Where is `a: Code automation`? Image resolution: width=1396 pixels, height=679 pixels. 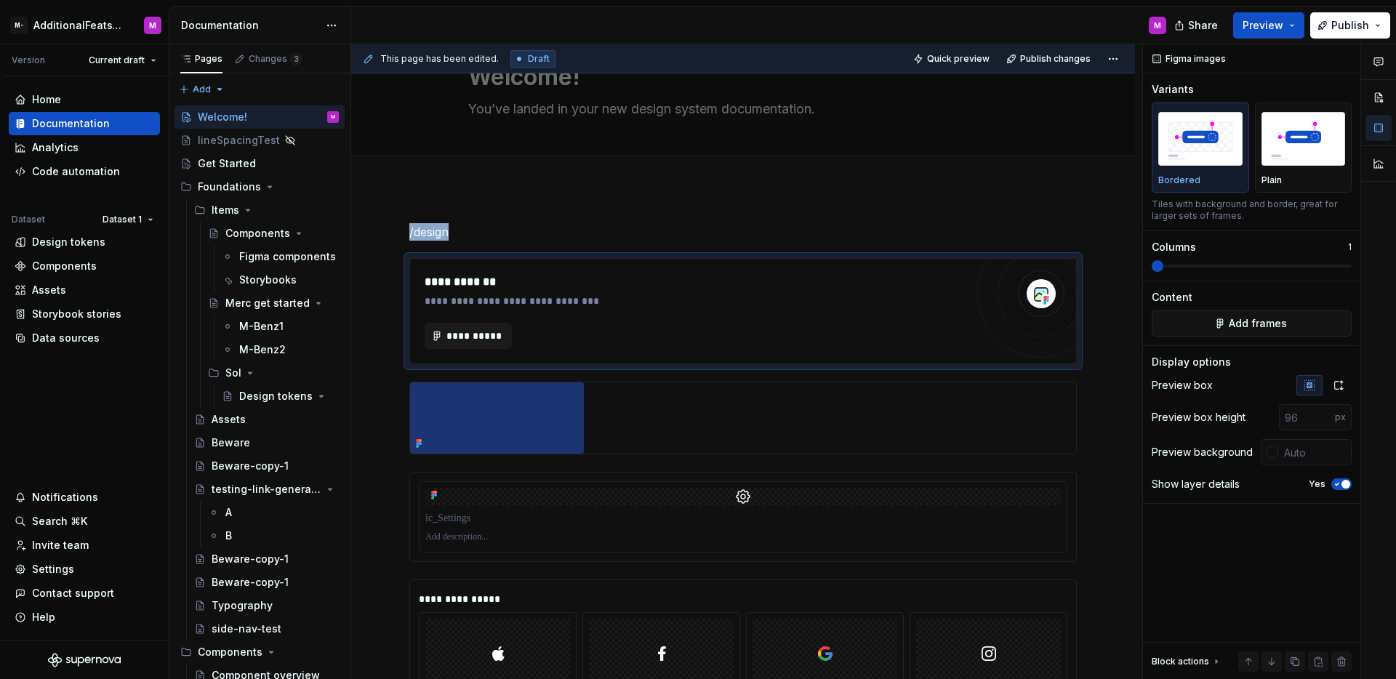 a: Code automation is located at coordinates (84, 172).